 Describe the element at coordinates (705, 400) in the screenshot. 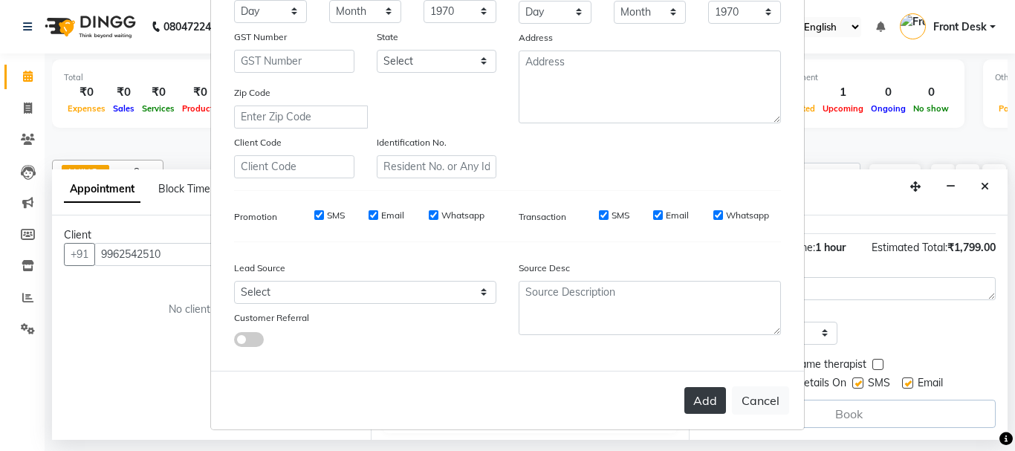

I see `button: Add` at that location.